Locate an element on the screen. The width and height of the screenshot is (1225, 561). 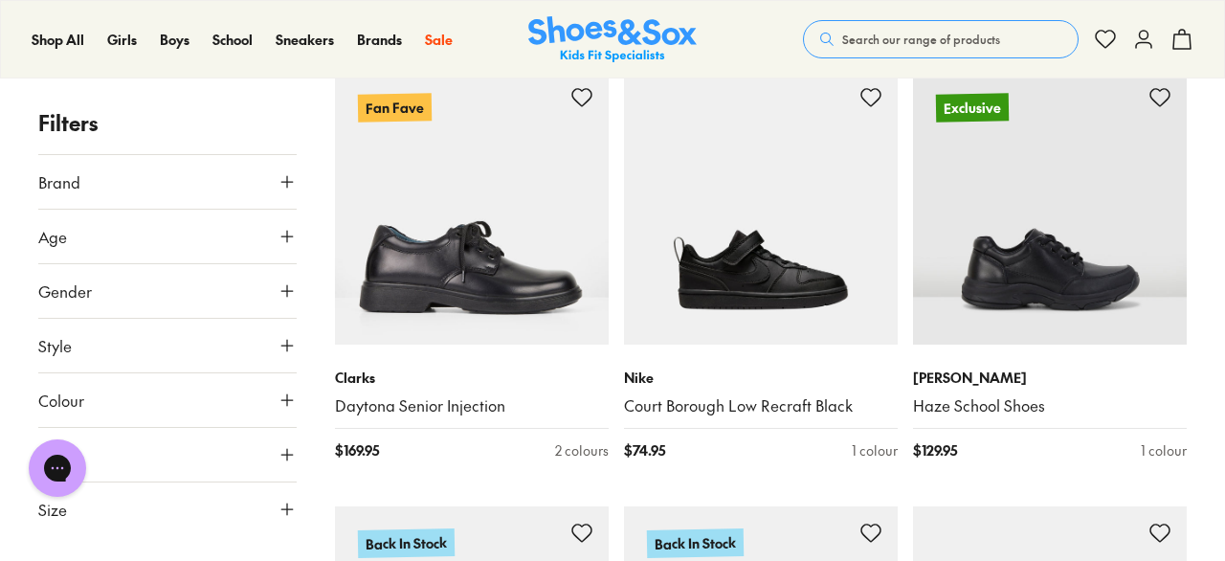
span: $ 129.95 is located at coordinates (935, 450).